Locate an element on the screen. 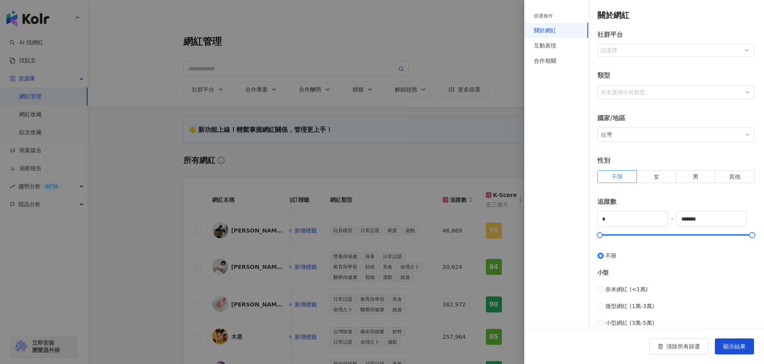  div: 尚未選擇任何類型 is located at coordinates (671, 92).